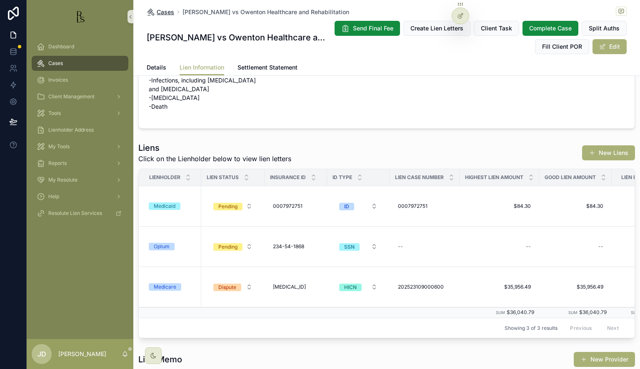 This screenshot has width=640, height=369. I want to click on button: Create Lien Letters, so click(436, 28).